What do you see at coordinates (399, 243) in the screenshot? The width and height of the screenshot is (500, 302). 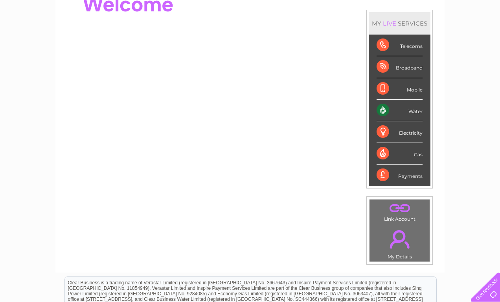 I see `td: My Details` at bounding box center [399, 243].